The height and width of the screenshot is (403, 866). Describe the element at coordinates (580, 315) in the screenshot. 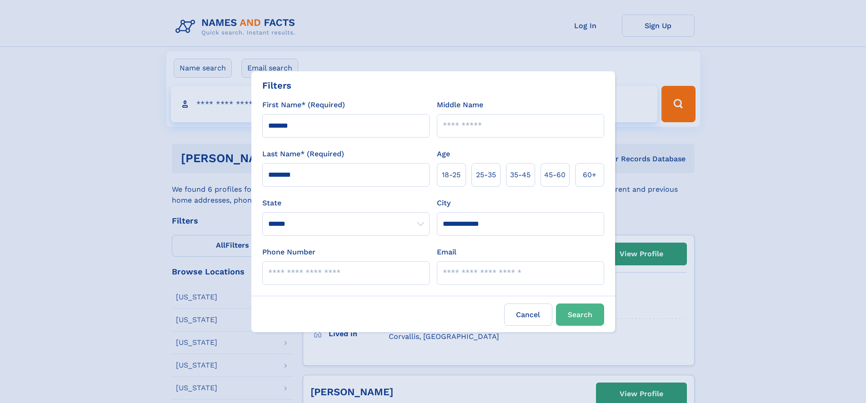

I see `button: Search` at that location.